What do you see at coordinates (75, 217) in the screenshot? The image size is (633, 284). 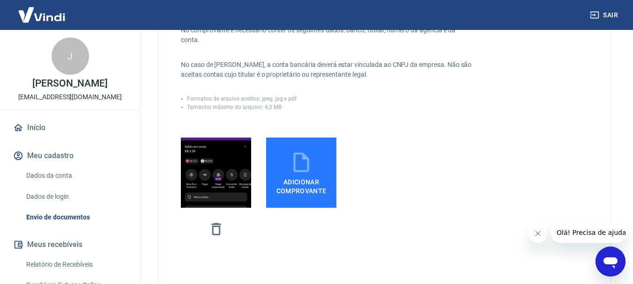 I see `a: Envio de documentos` at bounding box center [75, 217].